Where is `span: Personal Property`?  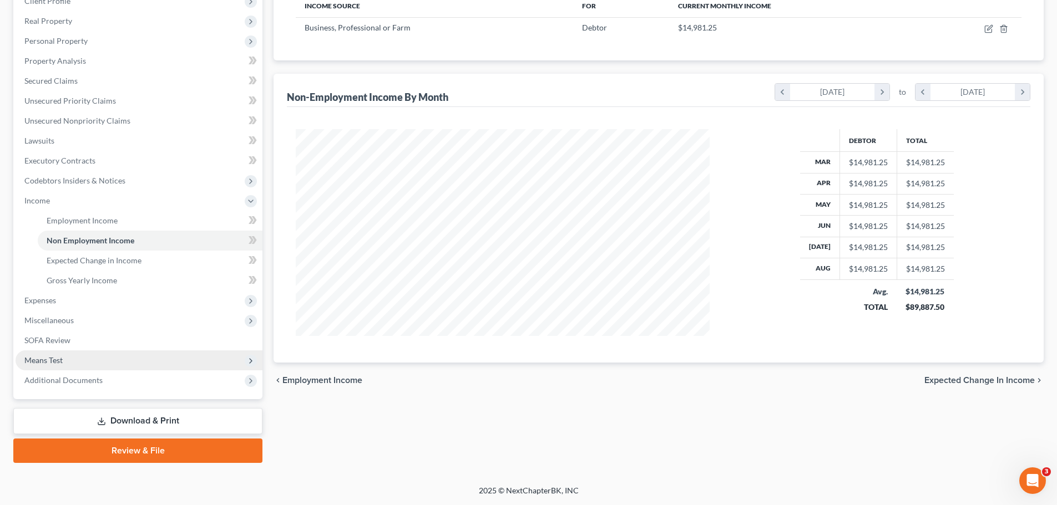
span: Personal Property is located at coordinates (56, 40).